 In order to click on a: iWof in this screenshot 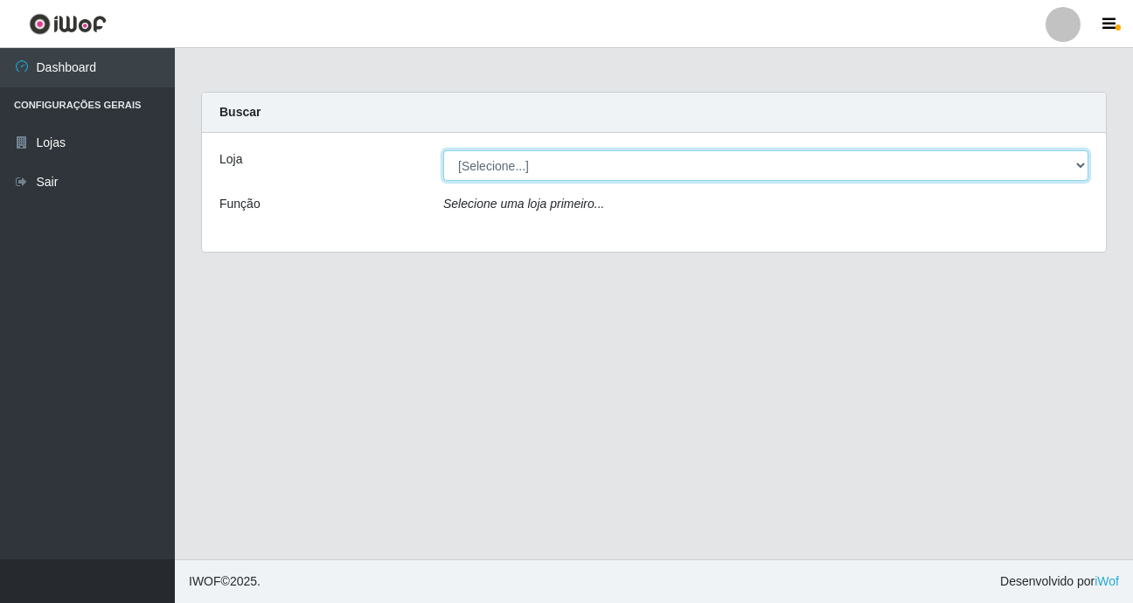, I will do `click(1106, 581)`.